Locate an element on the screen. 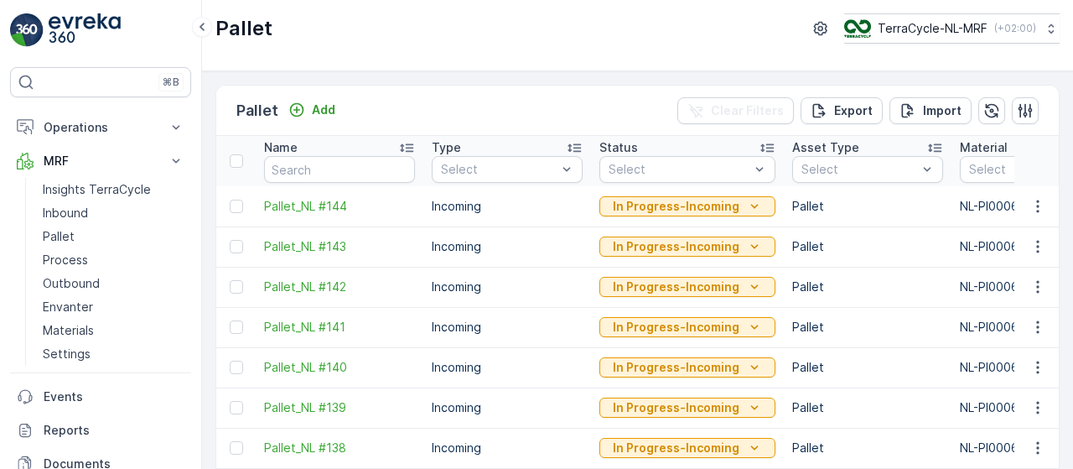 The width and height of the screenshot is (1073, 469). p: TerraCycle-NL-MRF is located at coordinates (932, 29).